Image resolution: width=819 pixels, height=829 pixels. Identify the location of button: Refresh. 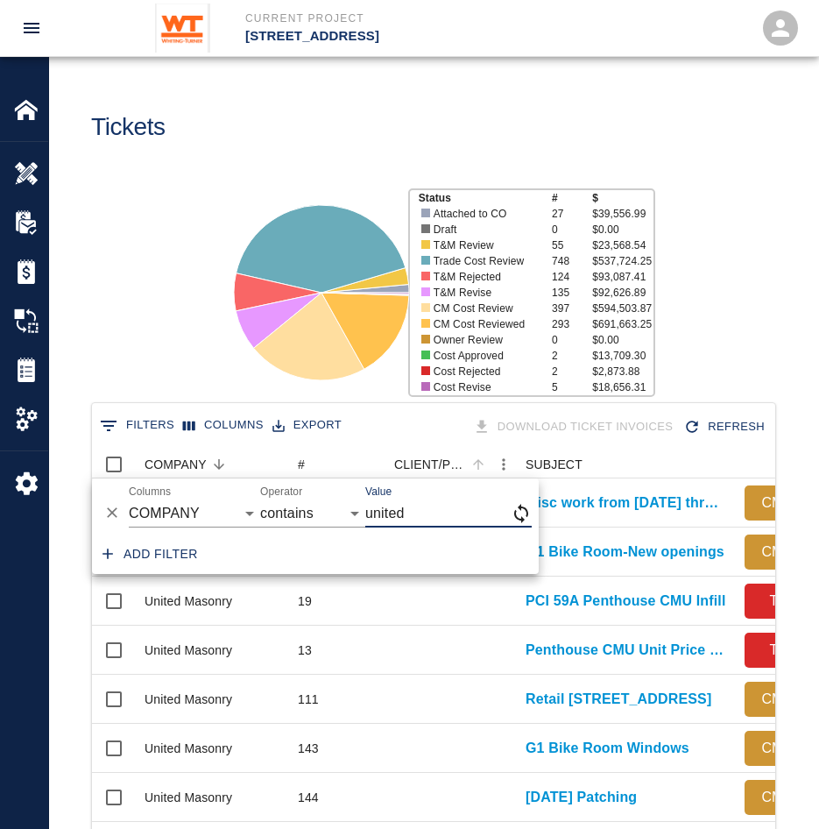
(726, 427).